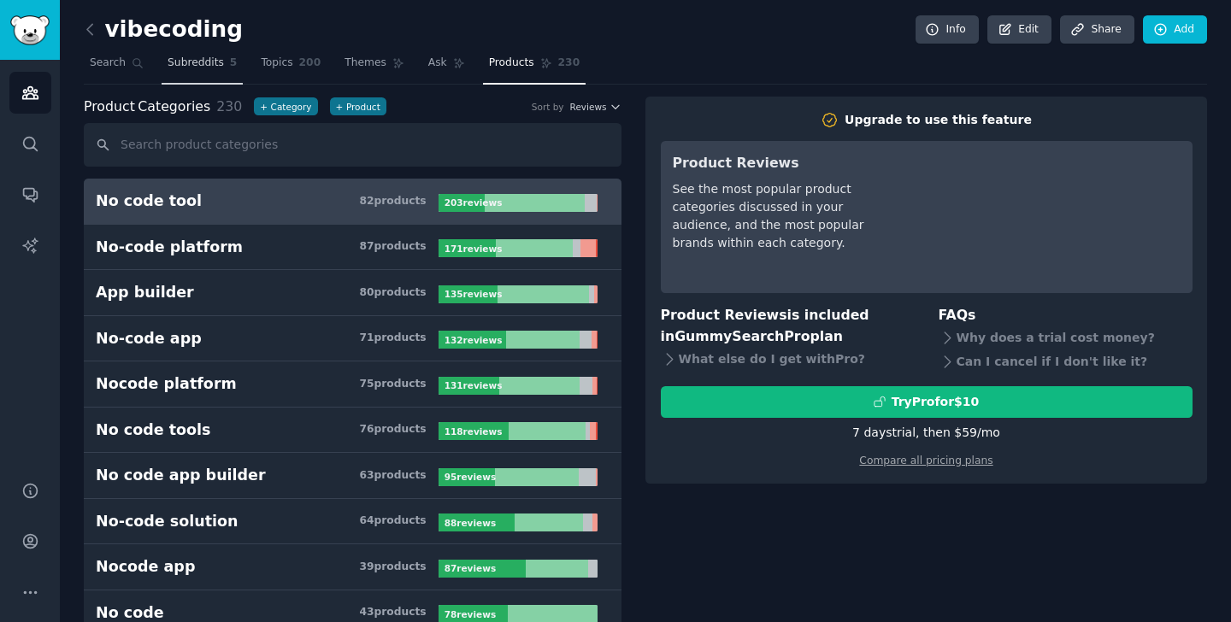  What do you see at coordinates (352, 476) in the screenshot?
I see `a: No code app builder63products95reviews` at bounding box center [352, 476].